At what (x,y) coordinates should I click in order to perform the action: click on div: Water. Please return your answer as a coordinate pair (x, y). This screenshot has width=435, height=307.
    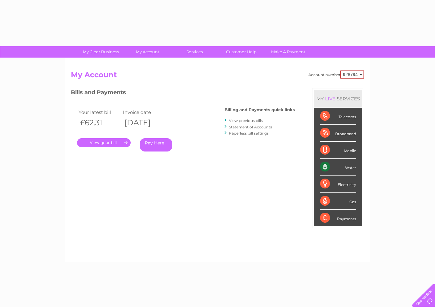
    Looking at the image, I should click on (338, 167).